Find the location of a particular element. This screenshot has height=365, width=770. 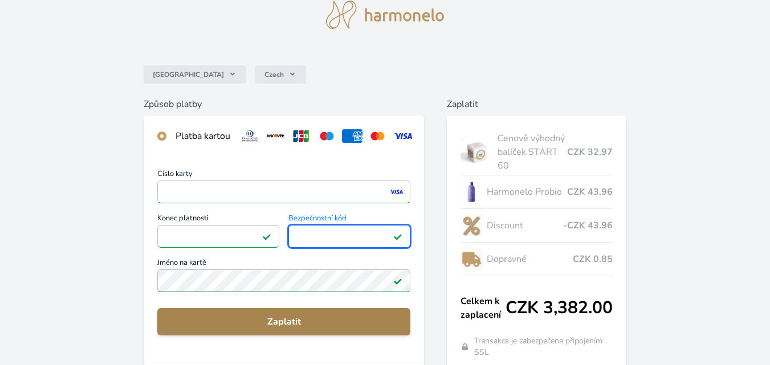

input: Jméno na kartěPlatné pole is located at coordinates (284, 281).